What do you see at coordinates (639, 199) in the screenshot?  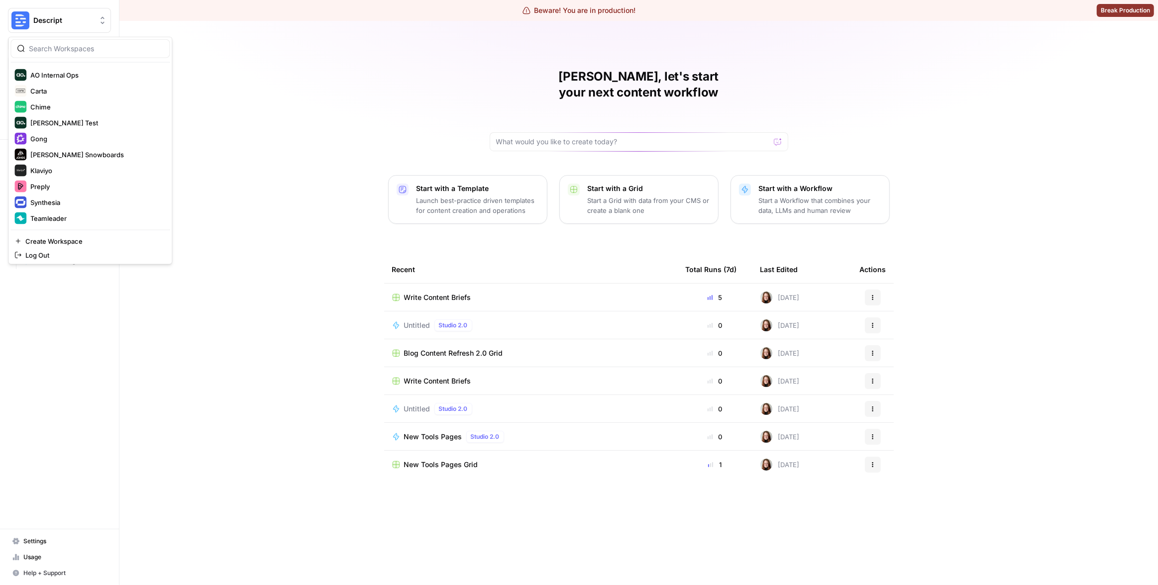 I see `button: Start with a GridStart a Grid with data from your CMS or create a blank one` at bounding box center [639, 199].